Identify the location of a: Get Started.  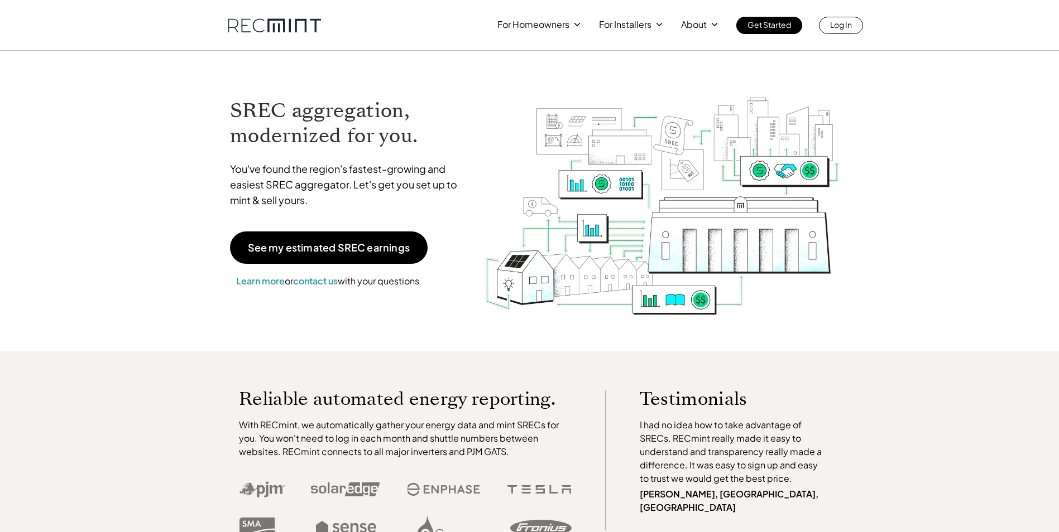
(769, 25).